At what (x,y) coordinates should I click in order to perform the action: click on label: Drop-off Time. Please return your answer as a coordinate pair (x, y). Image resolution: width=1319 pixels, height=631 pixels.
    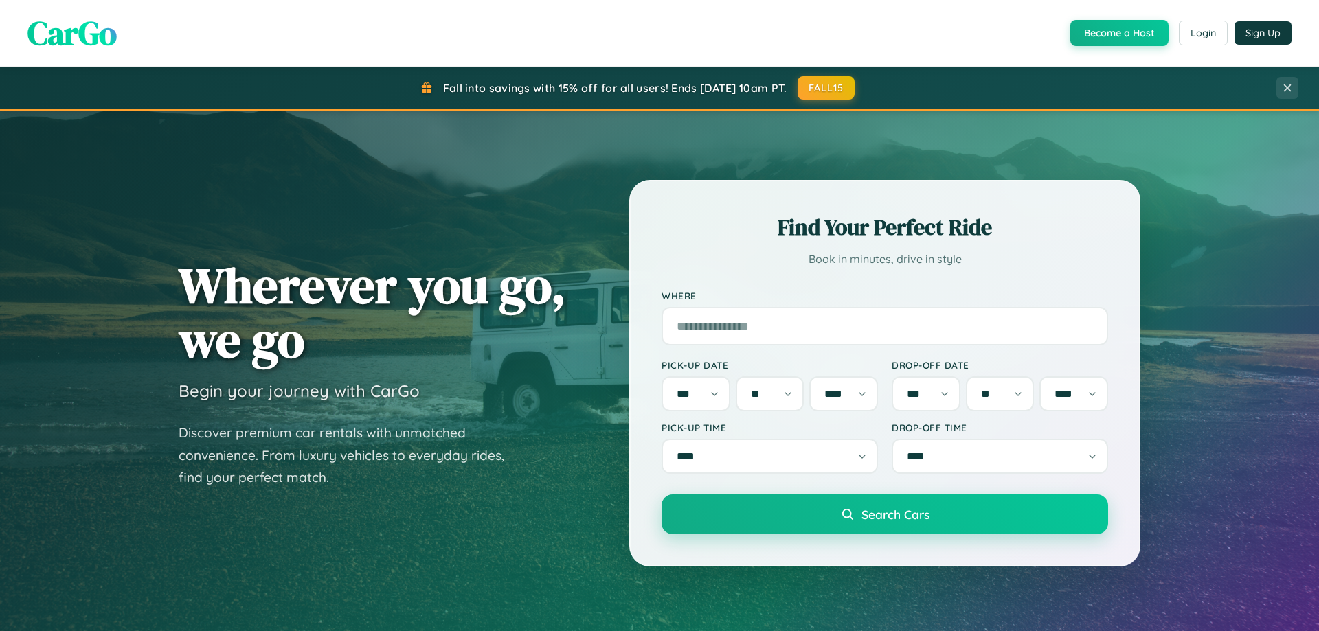
    Looking at the image, I should click on (1000, 427).